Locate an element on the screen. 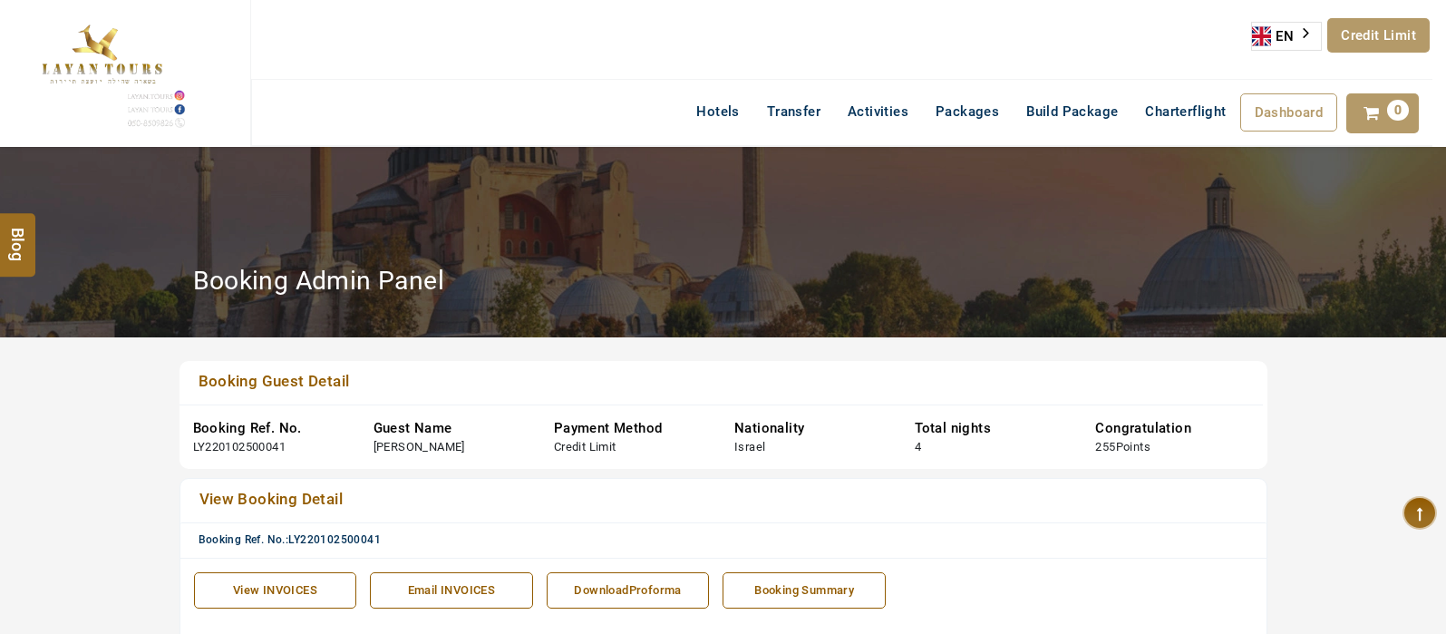 The width and height of the screenshot is (1446, 634). div: Booking Ref. No.: is located at coordinates (730, 539).